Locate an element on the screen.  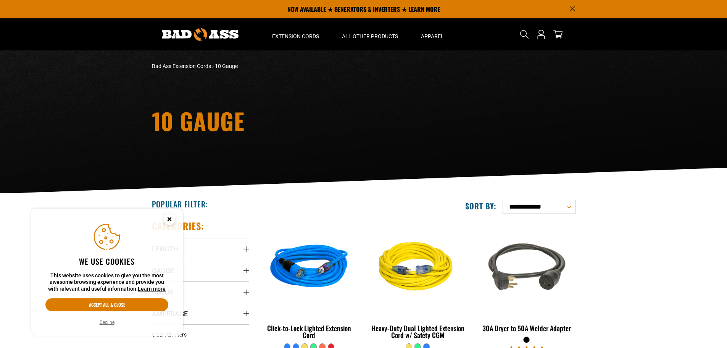
a: yellow Heavy-Duty Dual Lighted Extension Cord w/ Safety CGM is located at coordinates (417, 281).